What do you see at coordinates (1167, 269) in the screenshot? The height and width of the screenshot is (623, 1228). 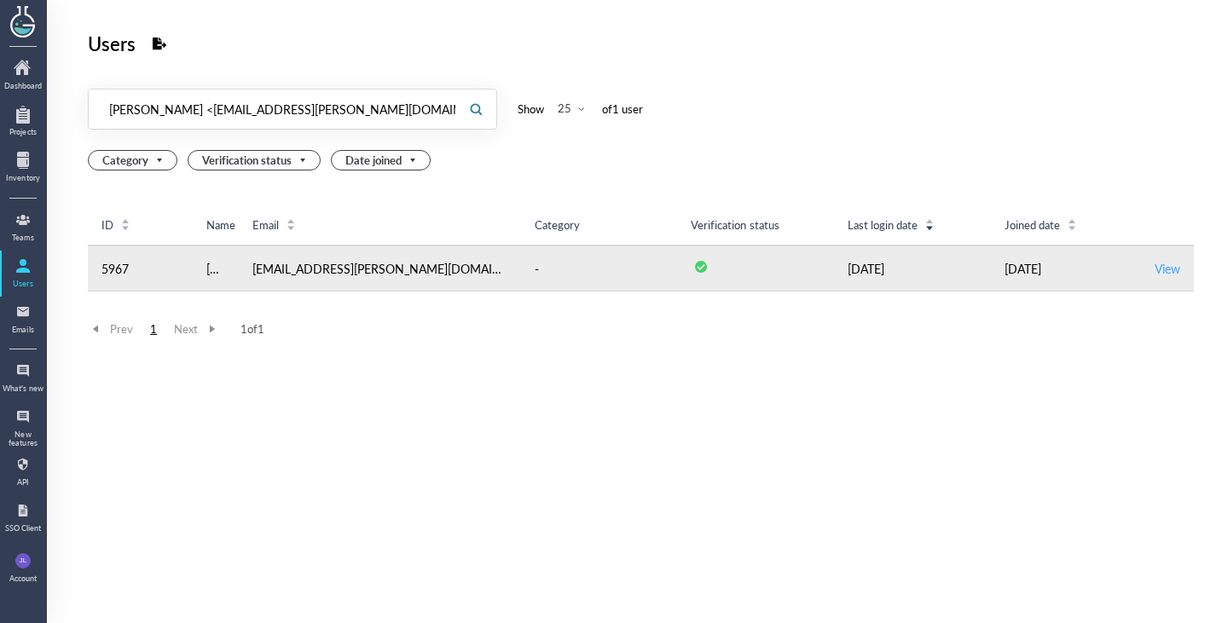 I see `a: View` at bounding box center [1167, 269].